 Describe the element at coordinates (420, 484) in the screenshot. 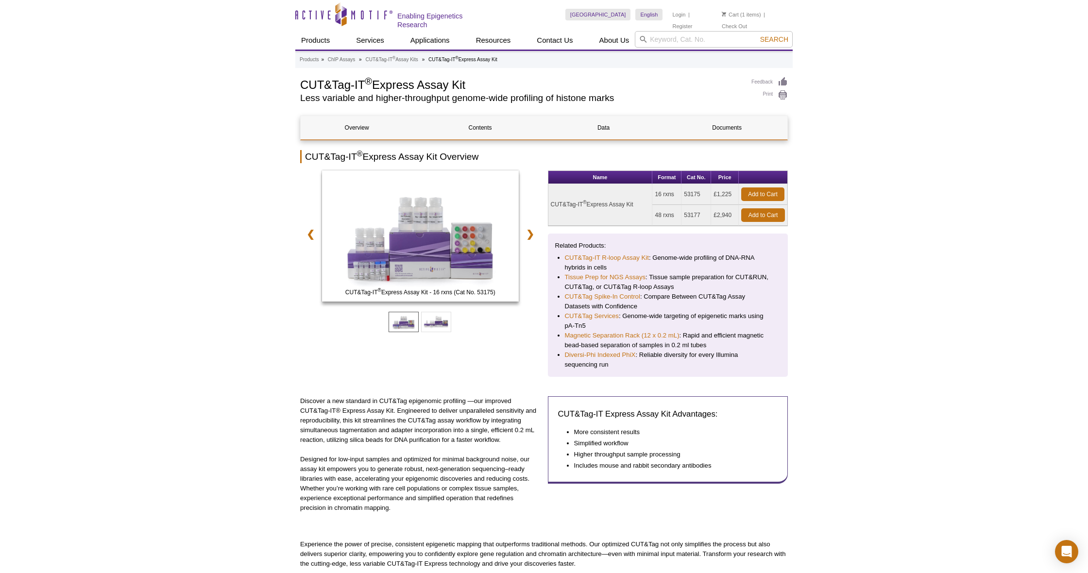

I see `p: Designed for low-input samples and optimized for minimal background noise, our assay kit empowers...` at that location.